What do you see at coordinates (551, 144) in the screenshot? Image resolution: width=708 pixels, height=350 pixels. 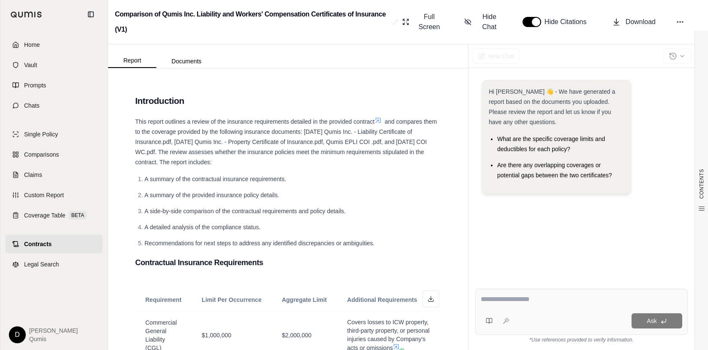 I see `span: What are the specific coverage limits and deductibles for each policy?` at bounding box center [551, 144].